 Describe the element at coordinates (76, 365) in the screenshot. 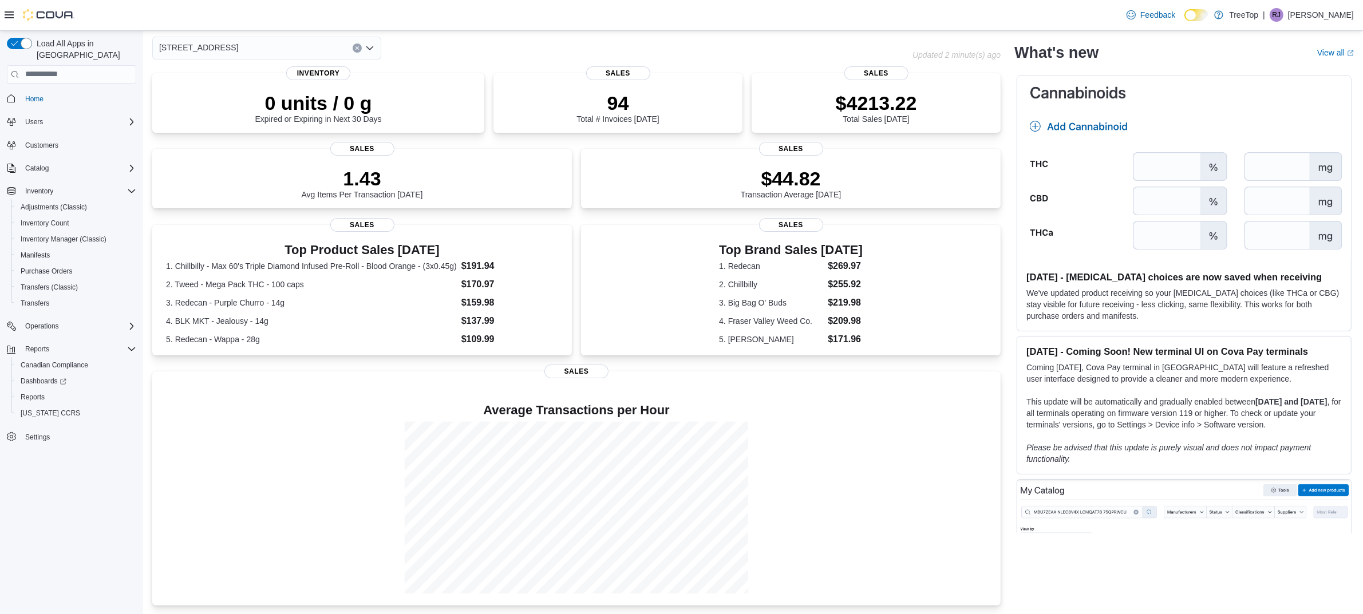

I see `button: Canadian Compliance` at that location.